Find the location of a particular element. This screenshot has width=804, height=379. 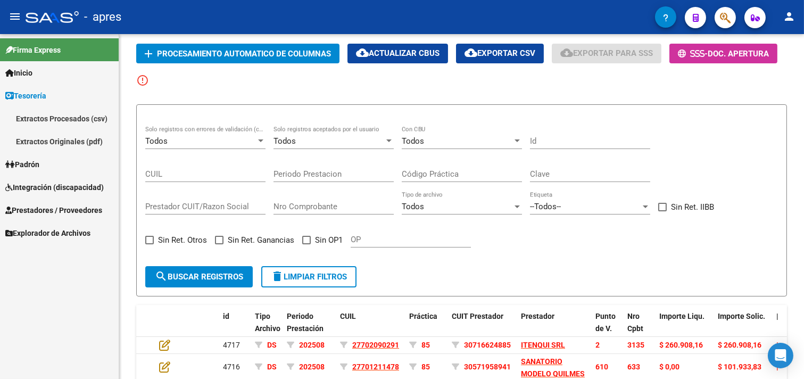

button: Procesamiento automatico de columnas is located at coordinates (238, 53).